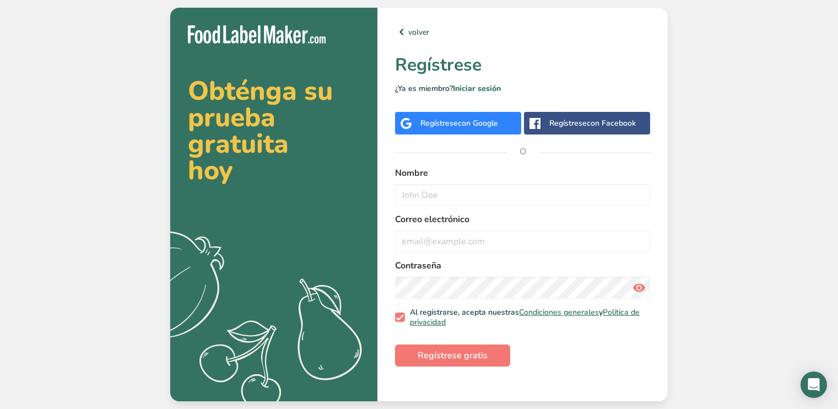 This screenshot has height=409, width=838. What do you see at coordinates (257, 34) in the screenshot?
I see `img: Food Label Maker` at bounding box center [257, 34].